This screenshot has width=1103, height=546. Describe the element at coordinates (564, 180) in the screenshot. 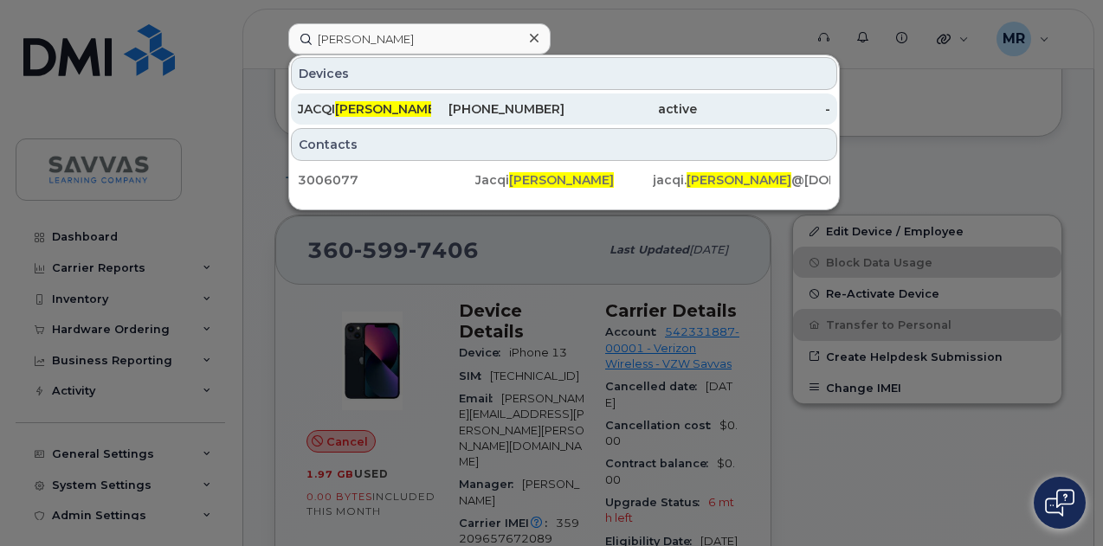

I see `div: Jacqi` at that location.